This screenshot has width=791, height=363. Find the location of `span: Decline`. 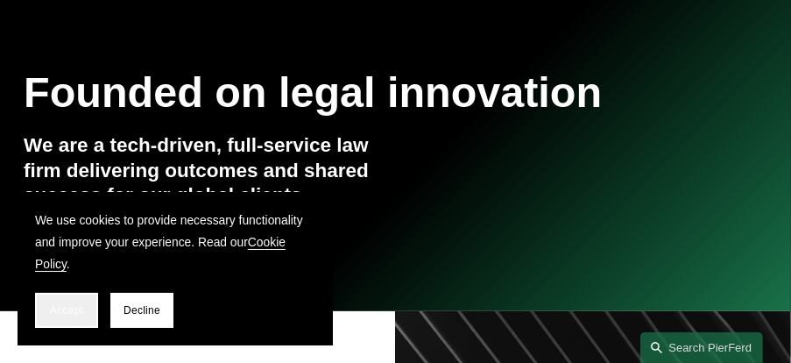

span: Decline is located at coordinates (142, 310).